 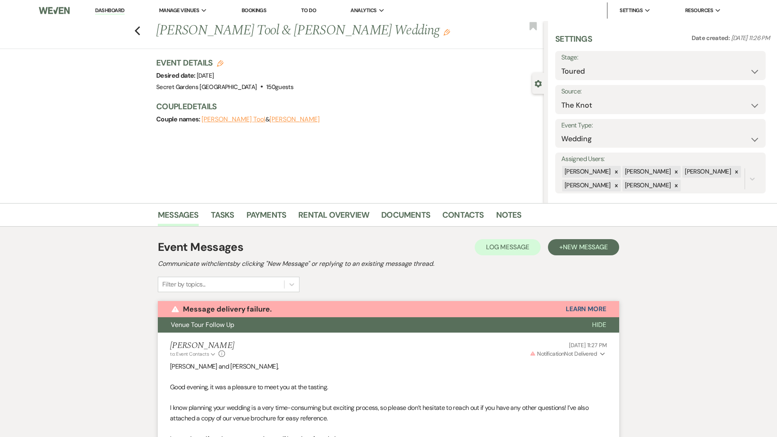 I want to click on a: Messages, so click(x=178, y=217).